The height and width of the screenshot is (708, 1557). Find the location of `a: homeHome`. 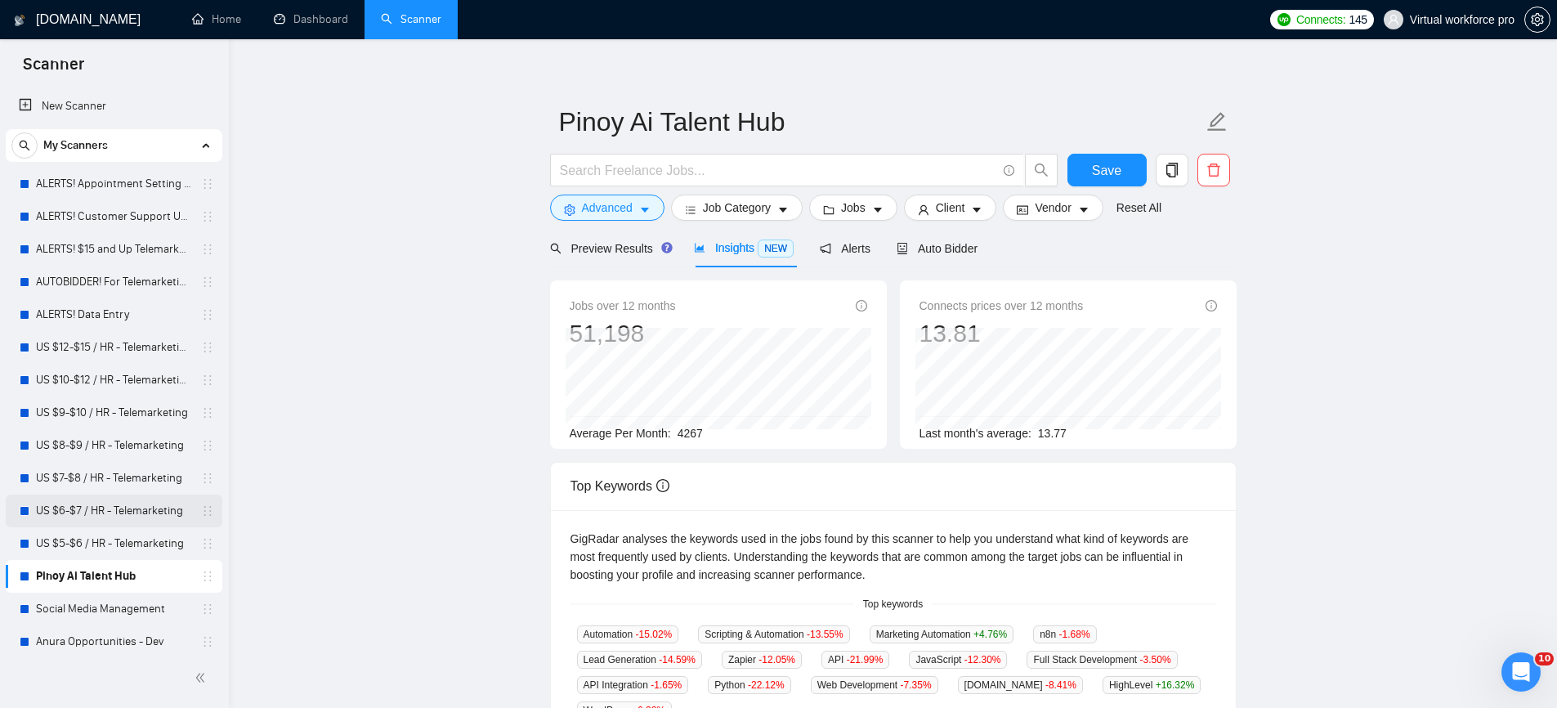

a: homeHome is located at coordinates (217, 19).